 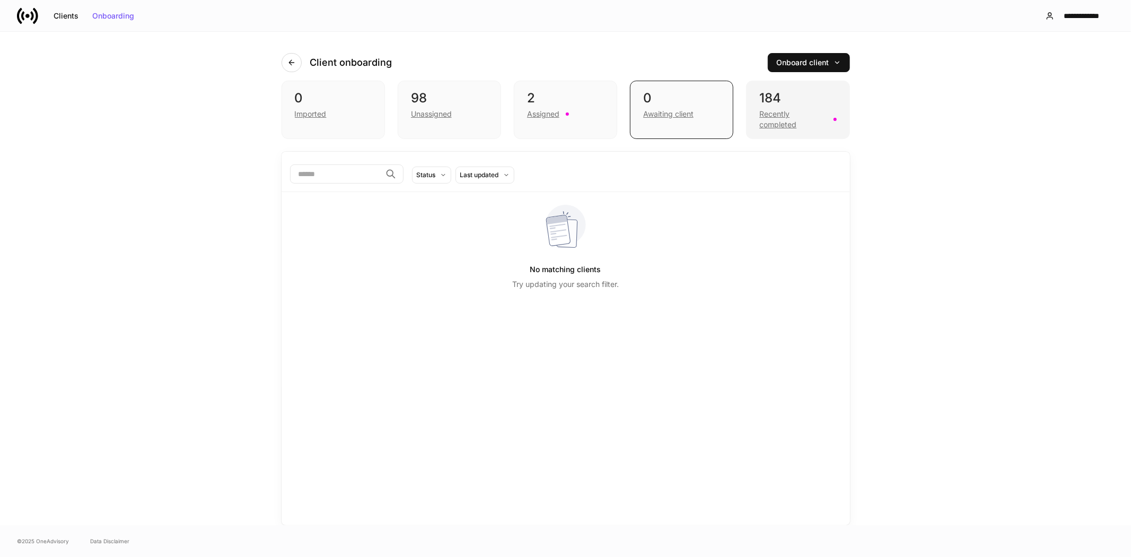 What do you see at coordinates (543, 114) in the screenshot?
I see `div: Assigned` at bounding box center [543, 114].